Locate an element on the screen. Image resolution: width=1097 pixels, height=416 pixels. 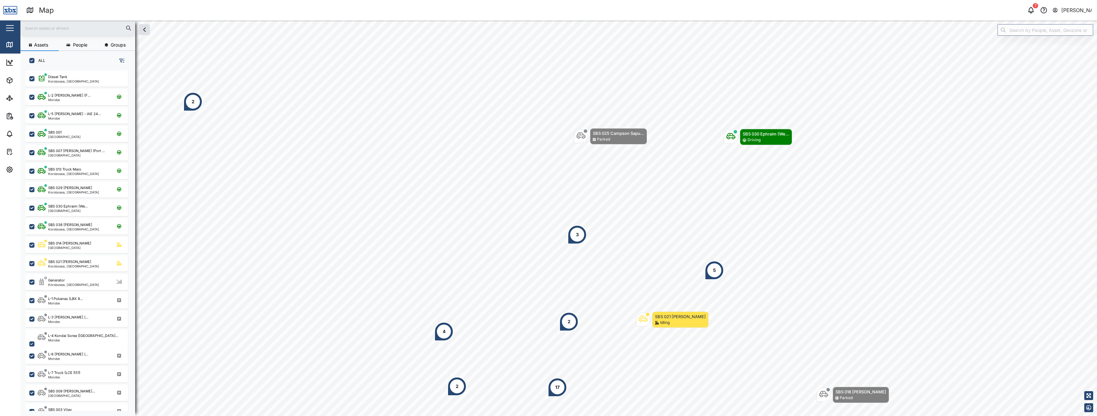
div: Driving is located at coordinates (754, 140).